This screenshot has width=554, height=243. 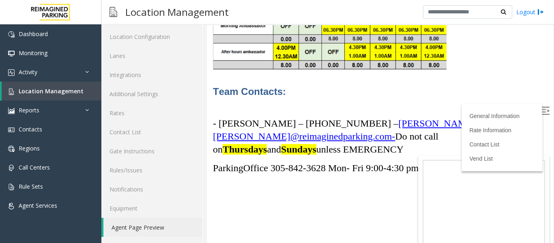 I want to click on a: Rates, so click(x=152, y=113).